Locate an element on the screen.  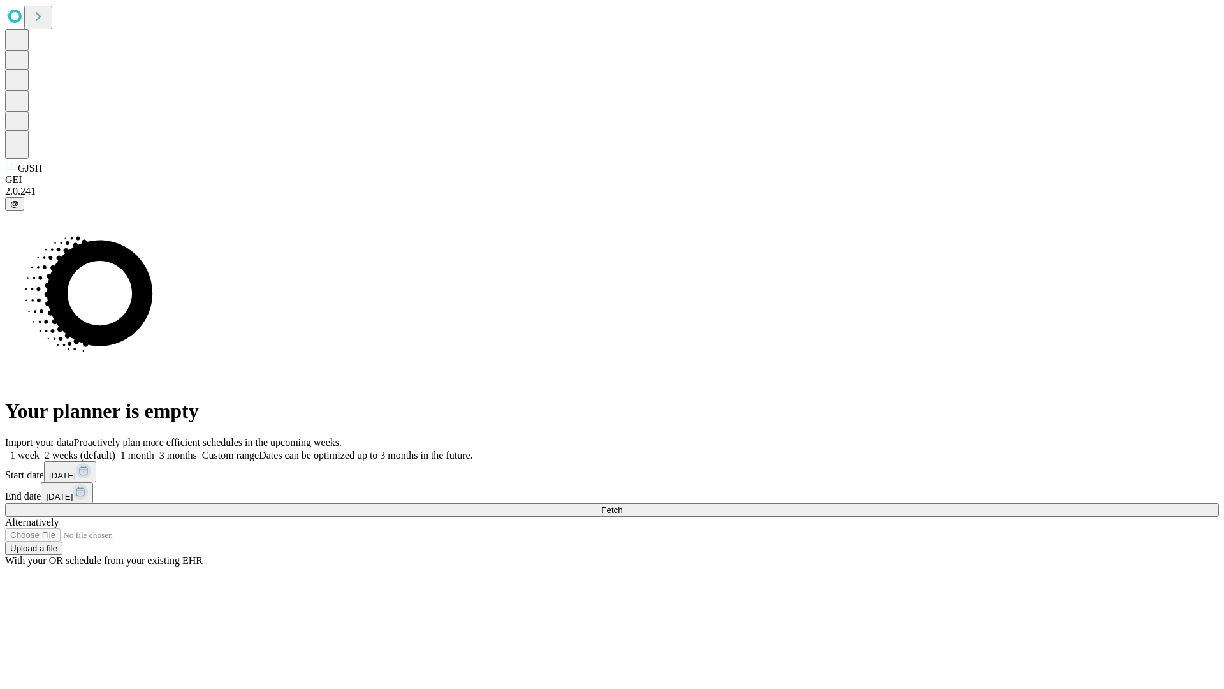
span: With your OR schedule from your existing EHR is located at coordinates (104, 560).